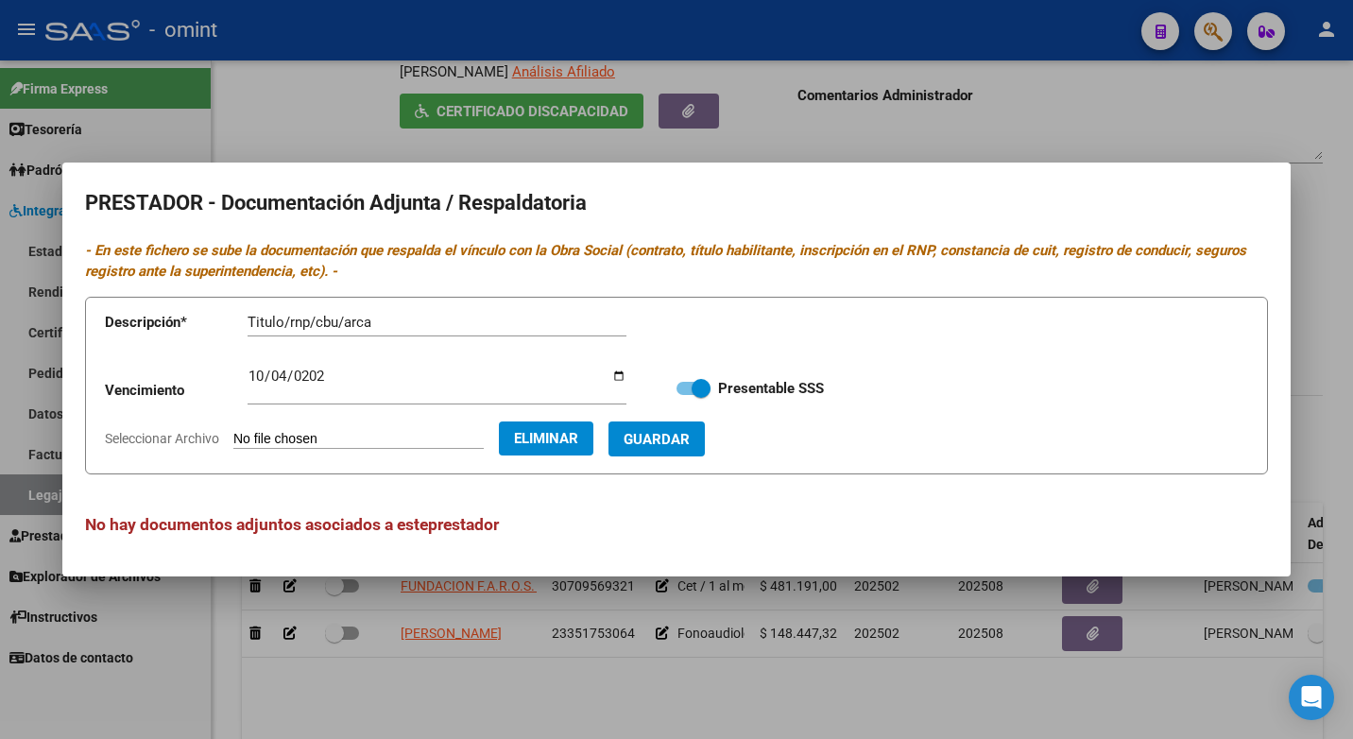 The width and height of the screenshot is (1353, 739). What do you see at coordinates (771, 388) in the screenshot?
I see `strong: Presentable SSS` at bounding box center [771, 388].